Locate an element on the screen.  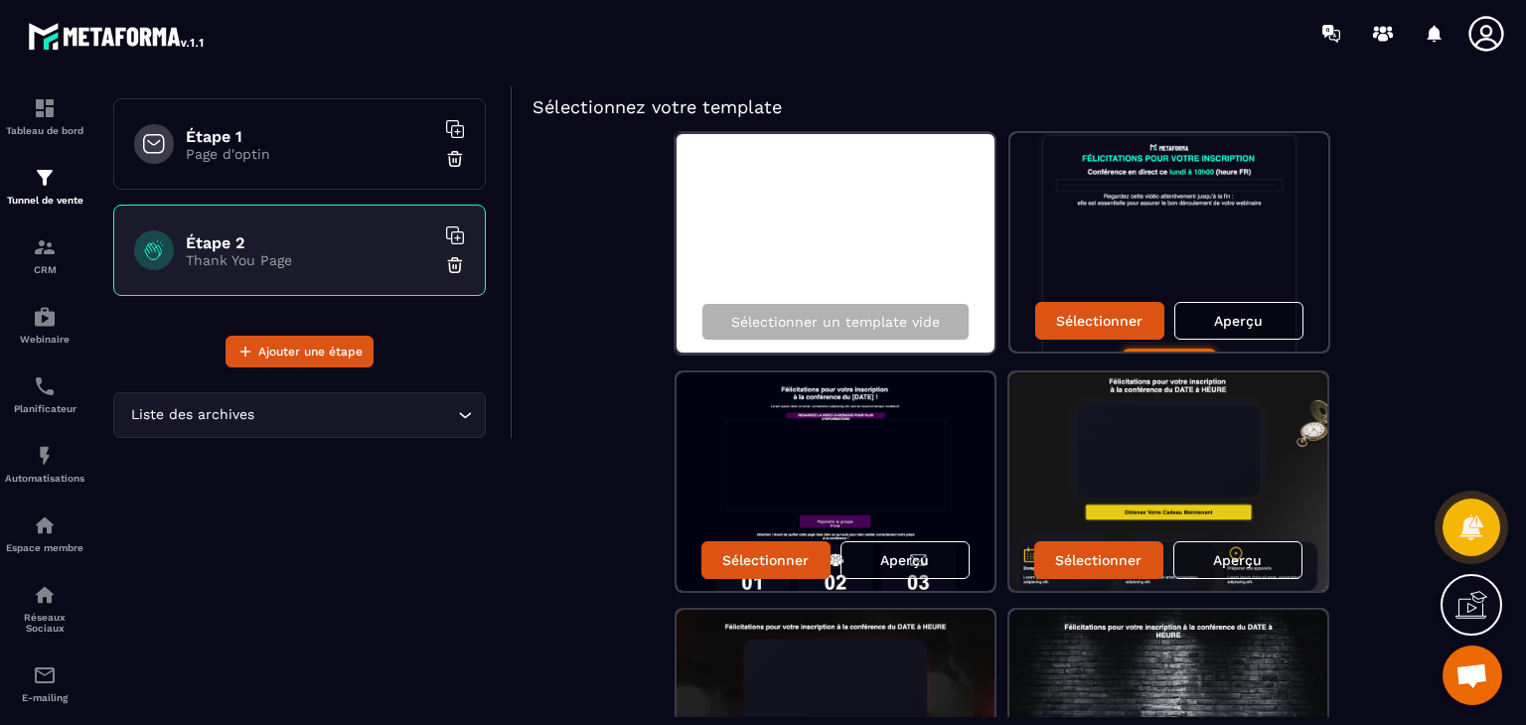
h5: Sélectionnez votre template is located at coordinates (999, 107).